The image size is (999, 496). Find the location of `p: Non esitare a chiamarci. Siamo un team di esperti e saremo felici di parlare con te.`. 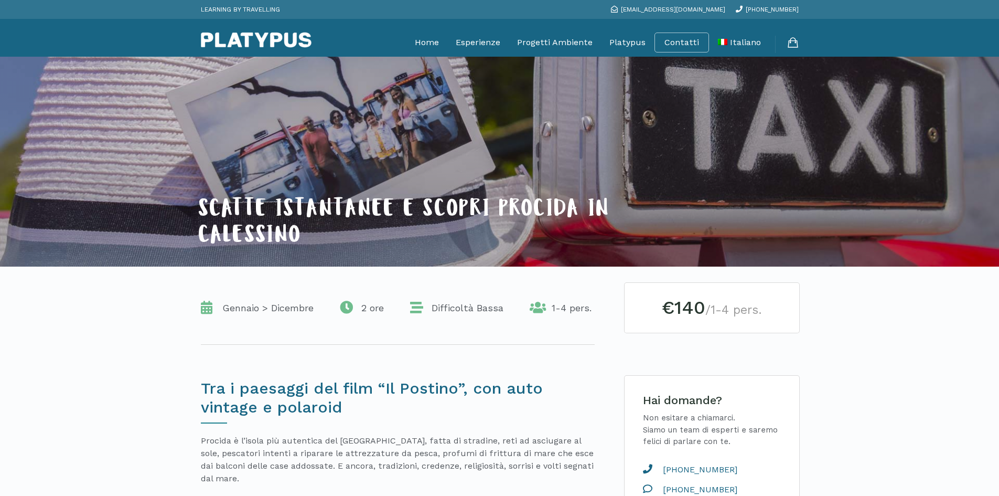

p: Non esitare a chiamarci. Siamo un team di esperti e saremo felici di parlare con te. is located at coordinates (712, 430).